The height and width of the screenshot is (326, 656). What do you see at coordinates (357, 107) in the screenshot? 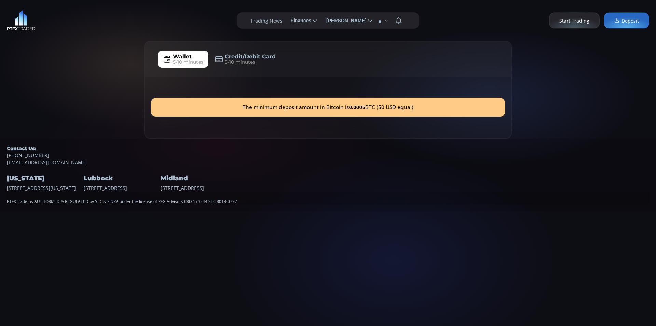
I see `b: 0.0005` at bounding box center [357, 107].